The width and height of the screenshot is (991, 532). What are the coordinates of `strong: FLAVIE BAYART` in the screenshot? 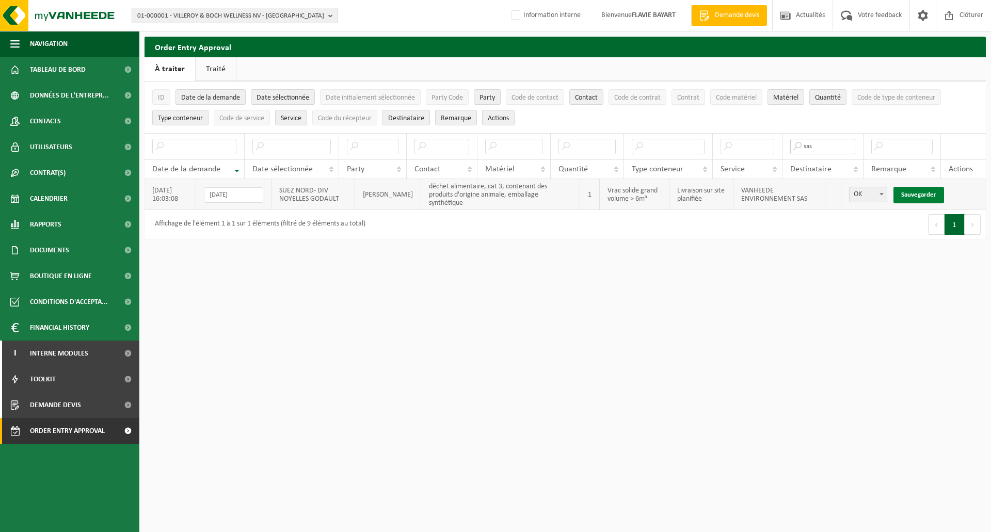 It's located at (653, 15).